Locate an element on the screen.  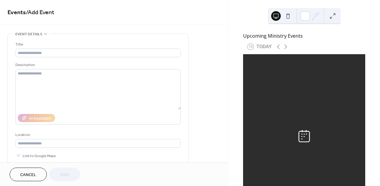
div: Location is located at coordinates (97, 135).